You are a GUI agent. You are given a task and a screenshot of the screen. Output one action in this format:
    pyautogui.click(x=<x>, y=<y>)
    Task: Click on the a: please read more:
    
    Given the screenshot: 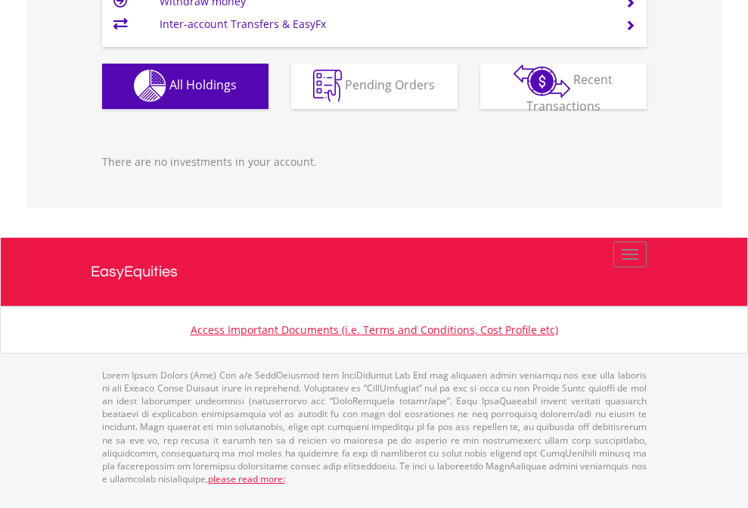 What is the action you would take?
    pyautogui.click(x=247, y=478)
    